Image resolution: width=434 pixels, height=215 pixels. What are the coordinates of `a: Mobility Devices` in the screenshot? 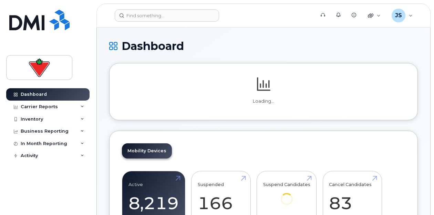 It's located at (147, 151).